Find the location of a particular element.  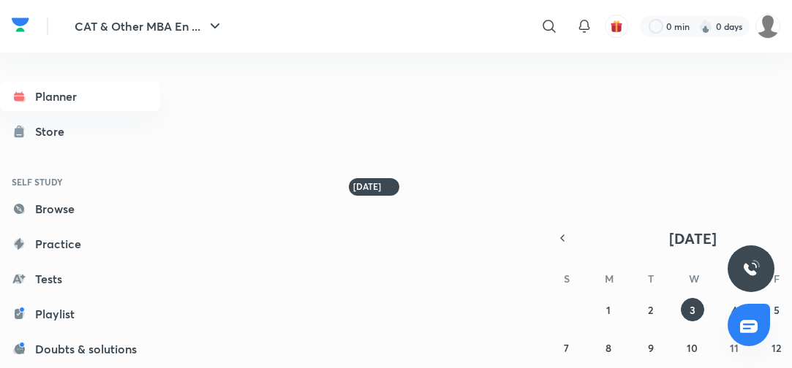

img: avatar is located at coordinates (616, 26).